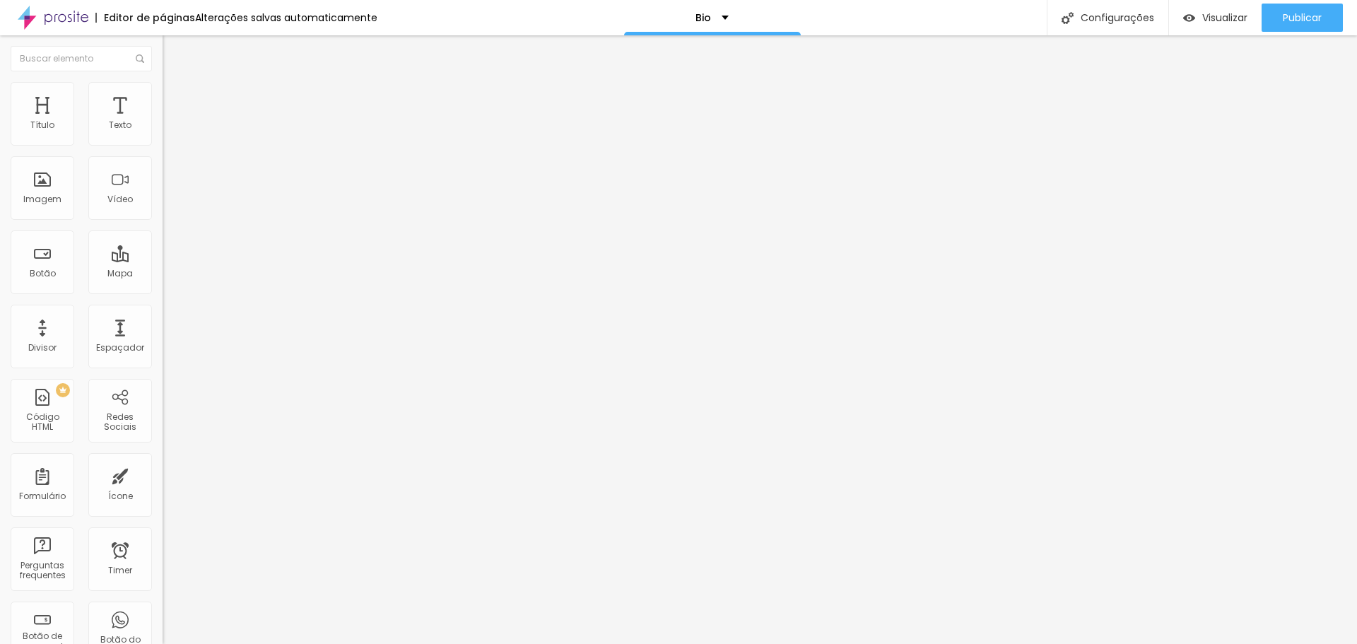 The width and height of the screenshot is (1357, 644). Describe the element at coordinates (81, 59) in the screenshot. I see `input: Buscar elemento` at that location.